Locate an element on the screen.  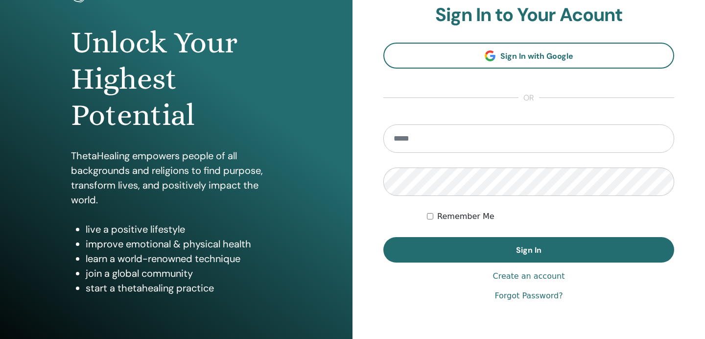
li: improve emotional & physical health is located at coordinates (183, 244).